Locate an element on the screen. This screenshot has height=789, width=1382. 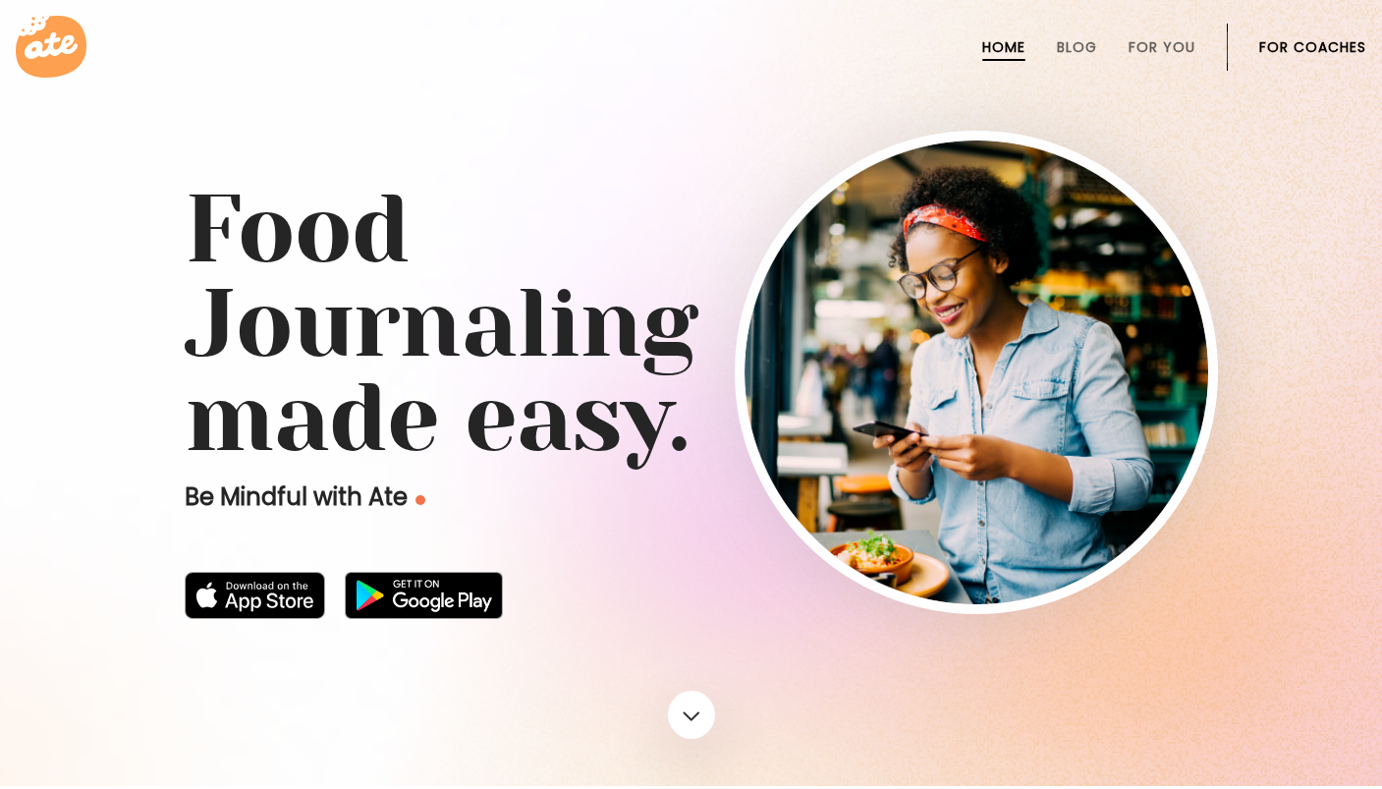
img: badge-download-apple.svg is located at coordinates (255, 595).